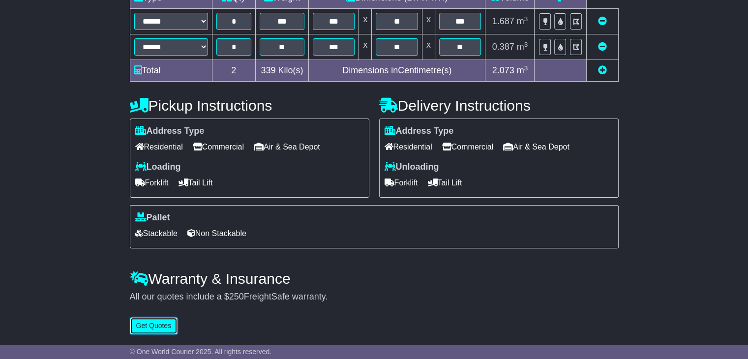 The width and height of the screenshot is (748, 359). What do you see at coordinates (158, 167) in the screenshot?
I see `label: Loading` at bounding box center [158, 167].